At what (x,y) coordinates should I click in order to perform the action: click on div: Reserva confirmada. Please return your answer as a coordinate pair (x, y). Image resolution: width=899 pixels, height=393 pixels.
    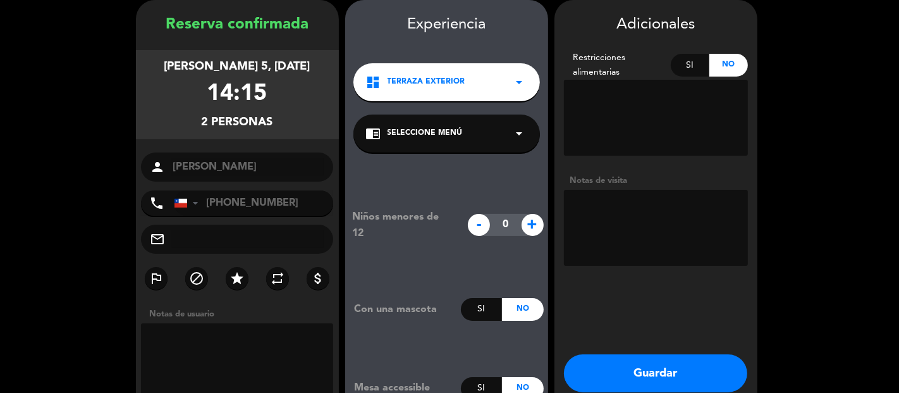
    Looking at the image, I should click on (237, 25).